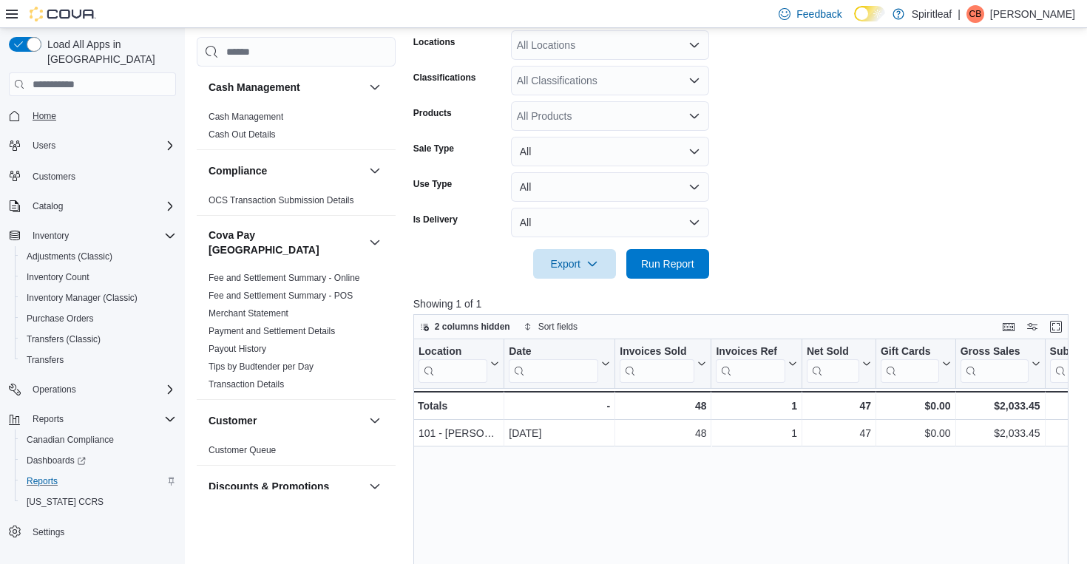 This screenshot has height=564, width=1087. I want to click on a: Fee and Settlement Summary - Online, so click(284, 278).